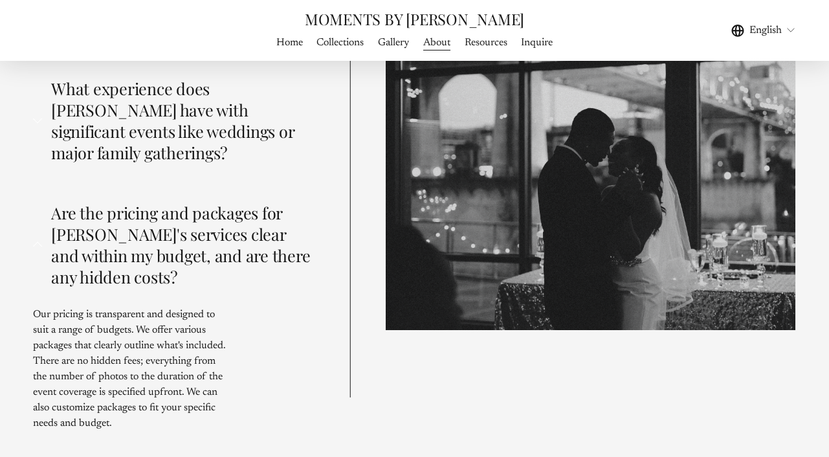 Image resolution: width=829 pixels, height=457 pixels. I want to click on span: English, so click(765, 30).